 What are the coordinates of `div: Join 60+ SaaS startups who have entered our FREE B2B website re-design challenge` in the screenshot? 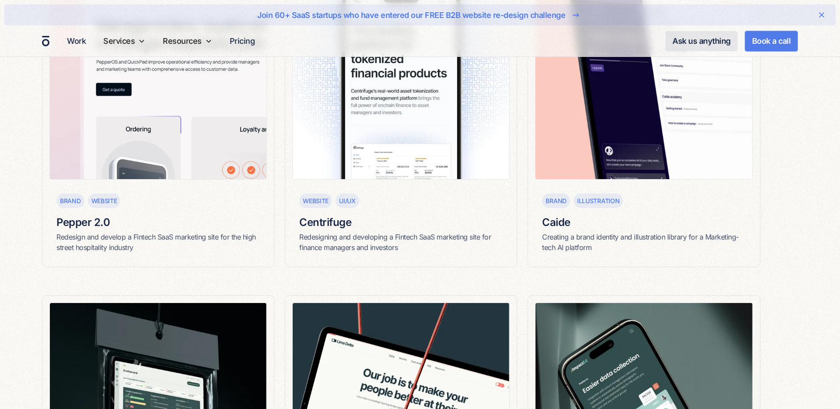 It's located at (411, 15).